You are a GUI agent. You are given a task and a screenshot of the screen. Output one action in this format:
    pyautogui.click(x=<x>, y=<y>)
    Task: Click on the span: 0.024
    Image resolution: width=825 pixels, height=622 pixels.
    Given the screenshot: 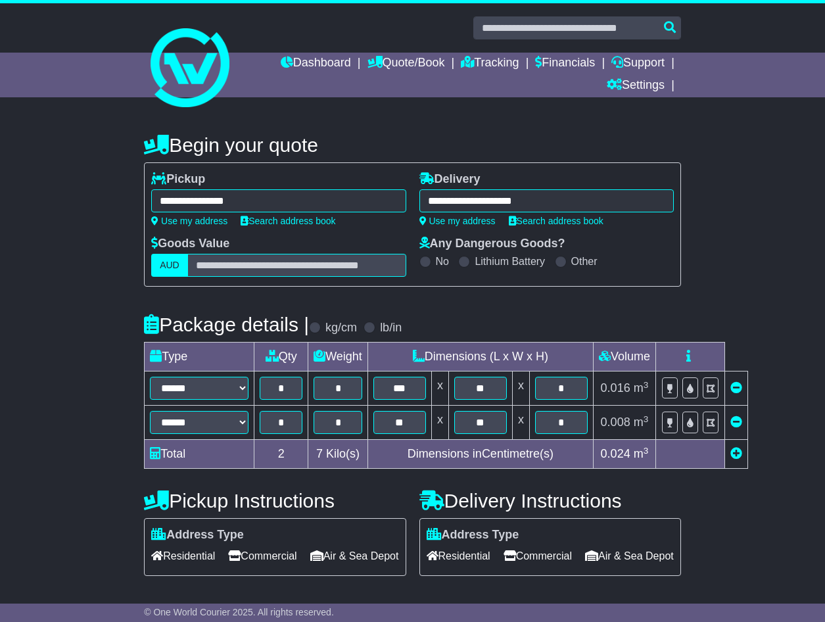 What is the action you would take?
    pyautogui.click(x=615, y=454)
    